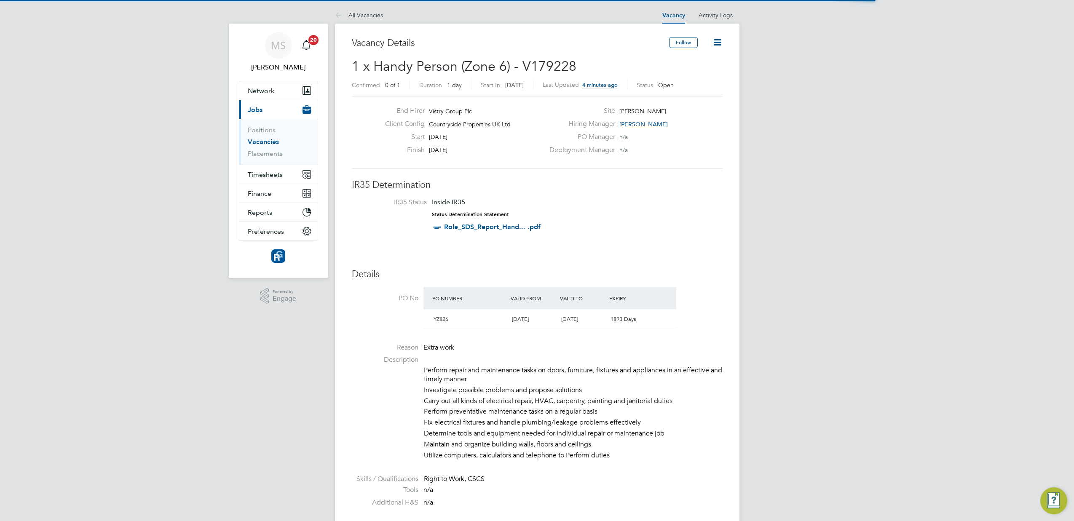 The height and width of the screenshot is (521, 1074). I want to click on div: Right to Work, CSCS, so click(573, 479).